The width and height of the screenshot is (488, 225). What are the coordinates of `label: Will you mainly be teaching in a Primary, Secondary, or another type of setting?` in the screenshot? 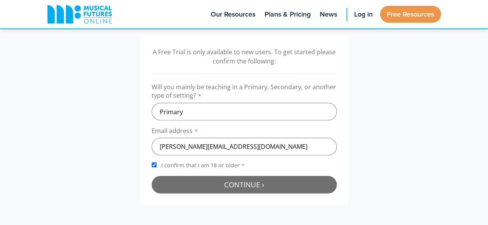 It's located at (244, 93).